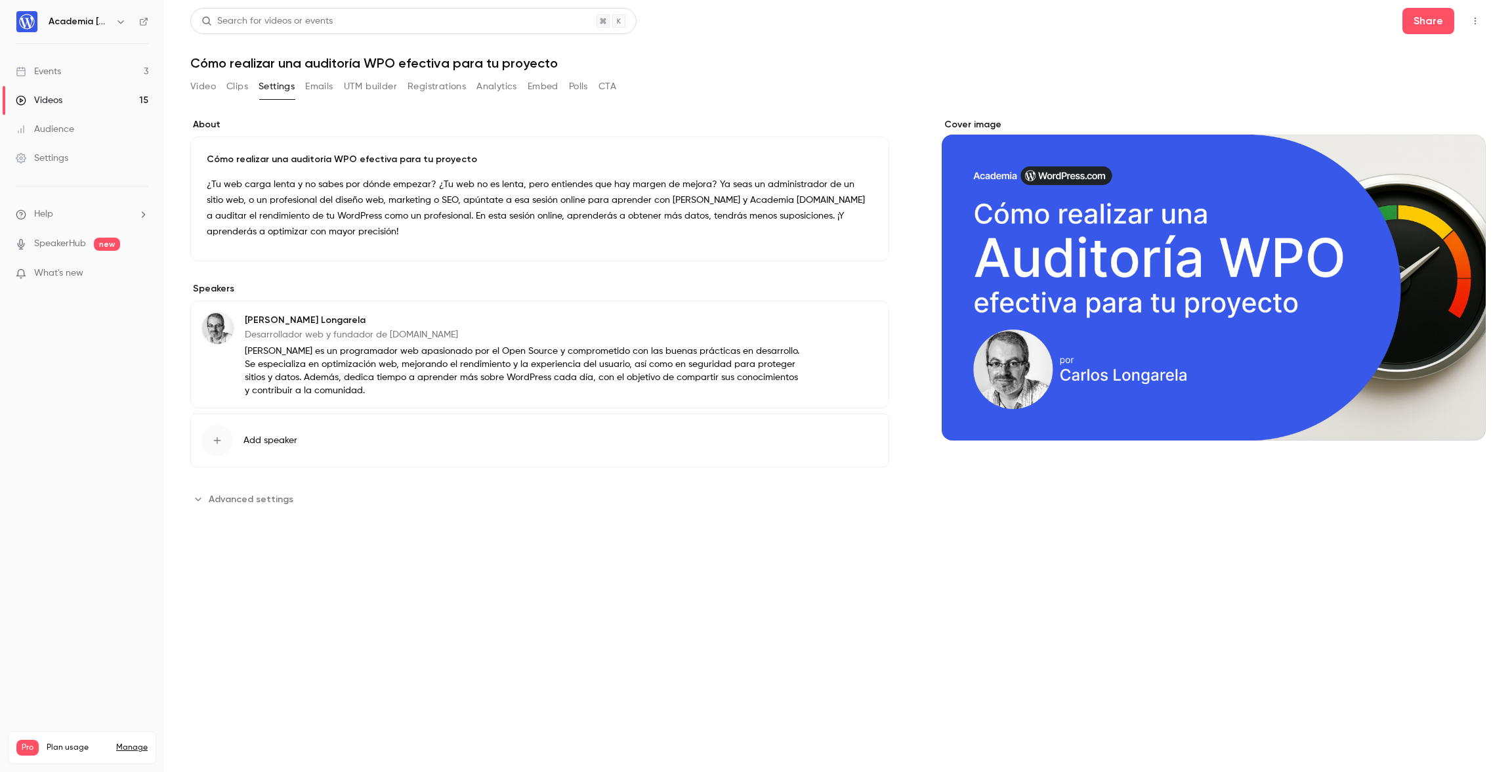  I want to click on button: CTA, so click(607, 87).